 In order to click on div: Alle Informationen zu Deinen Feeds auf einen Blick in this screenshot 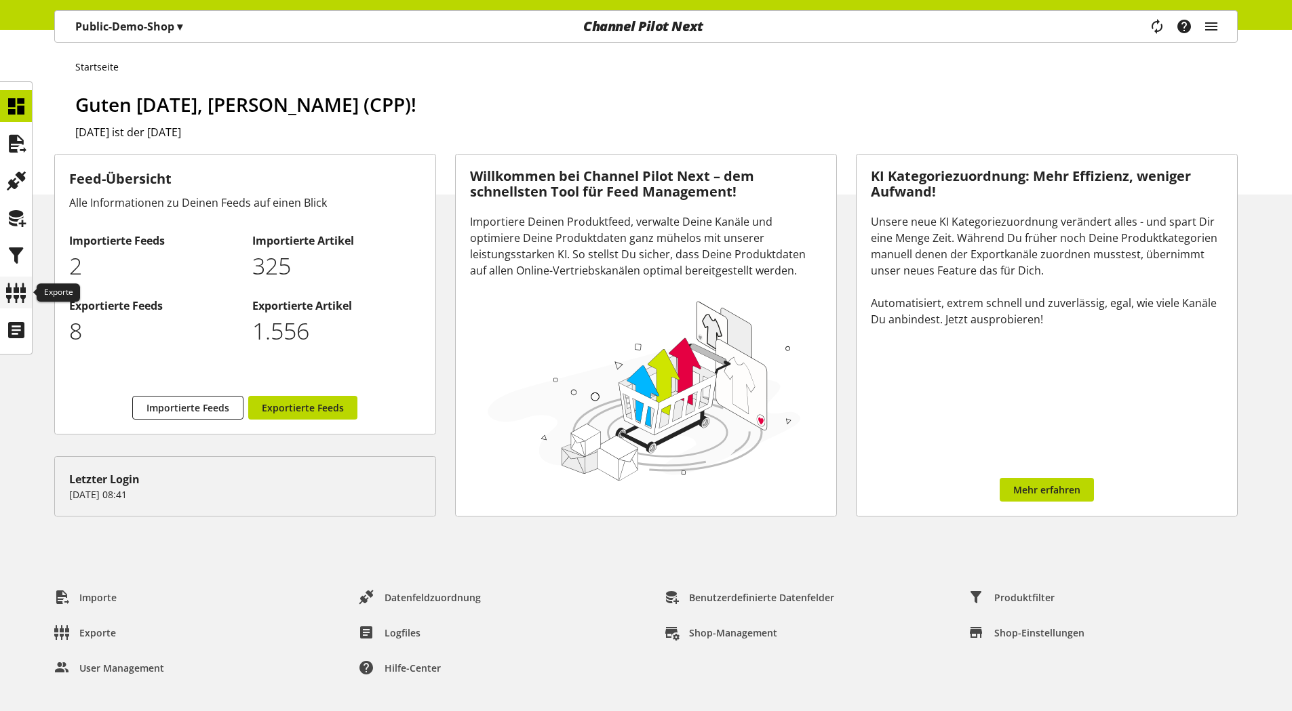, I will do `click(245, 203)`.